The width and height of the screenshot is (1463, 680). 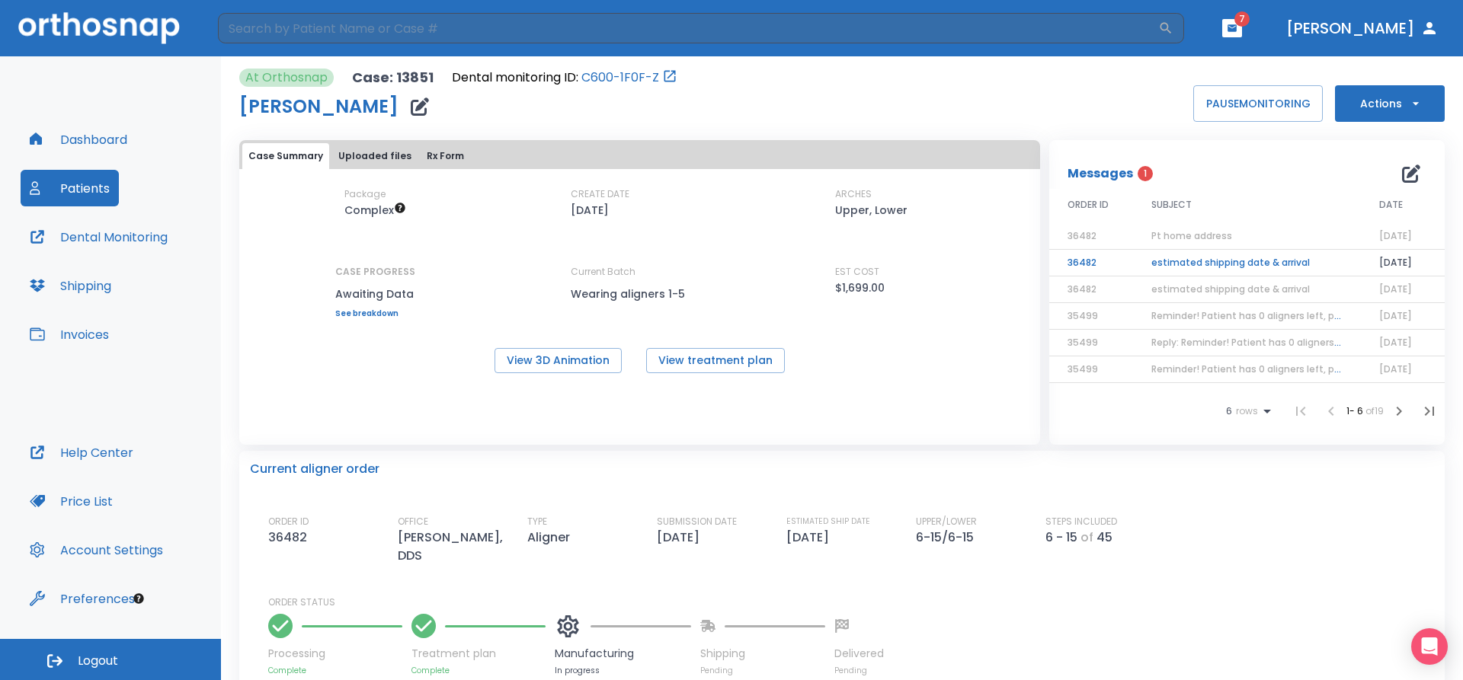 What do you see at coordinates (871, 210) in the screenshot?
I see `p: Upper, Lower` at bounding box center [871, 210].